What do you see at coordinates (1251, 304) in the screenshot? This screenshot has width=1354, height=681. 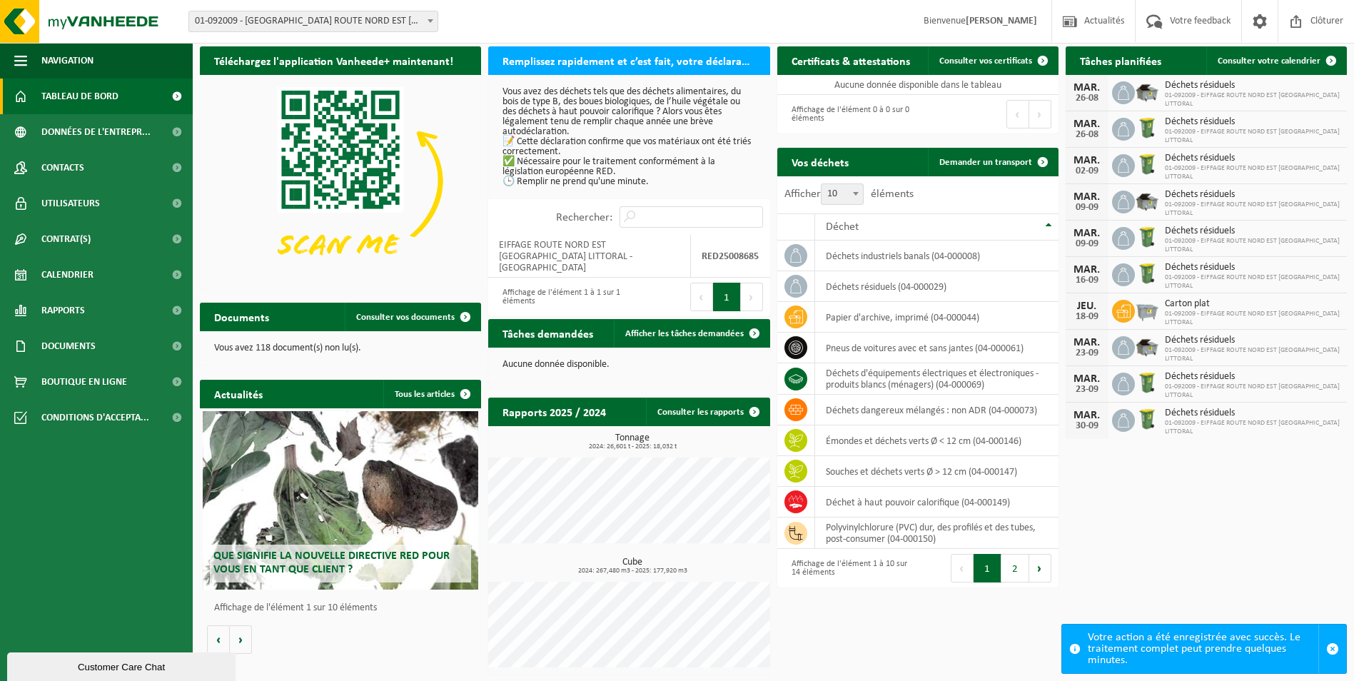 I see `span: Carton plat` at bounding box center [1251, 304].